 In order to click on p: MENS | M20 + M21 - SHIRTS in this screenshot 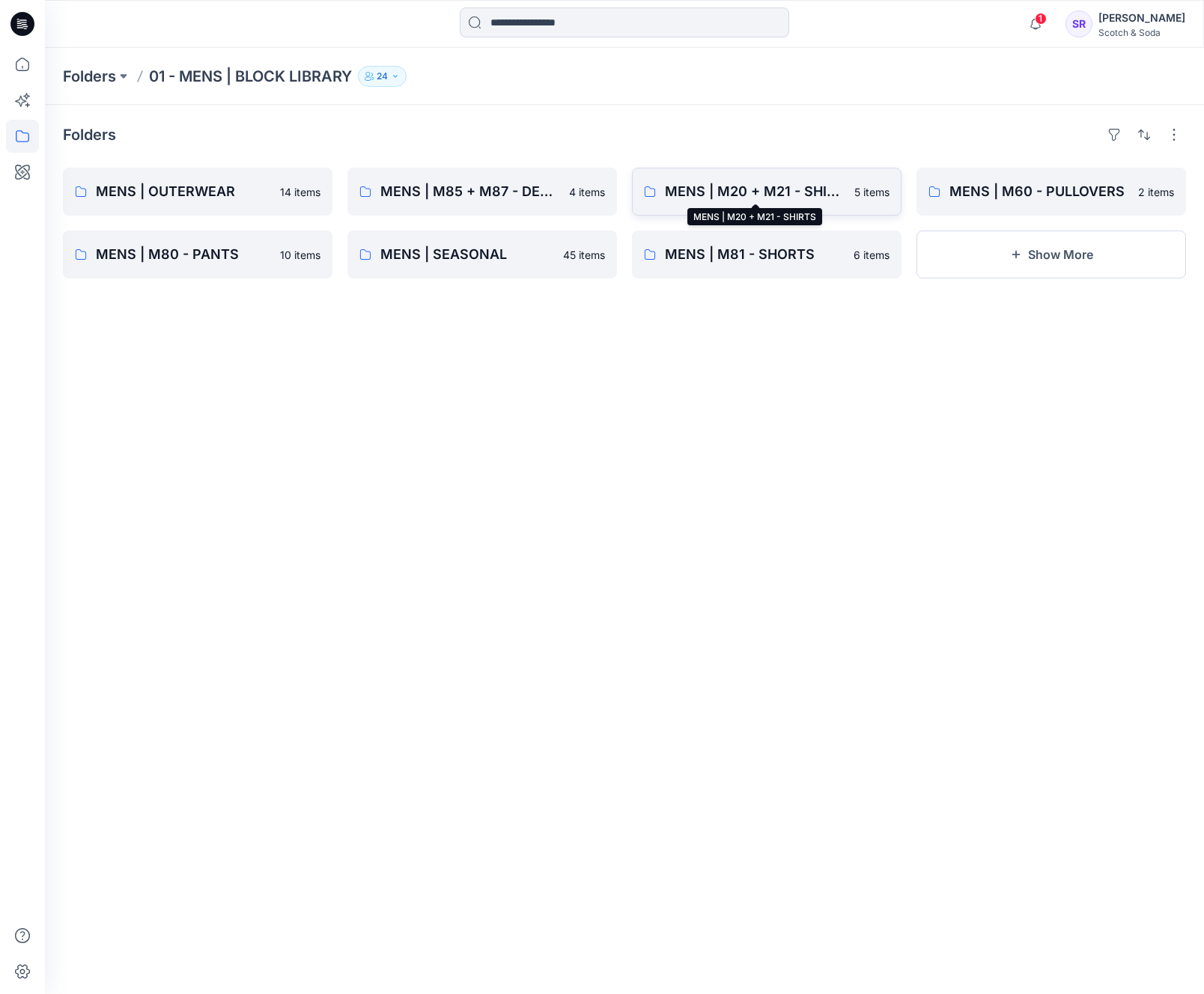, I will do `click(755, 191)`.